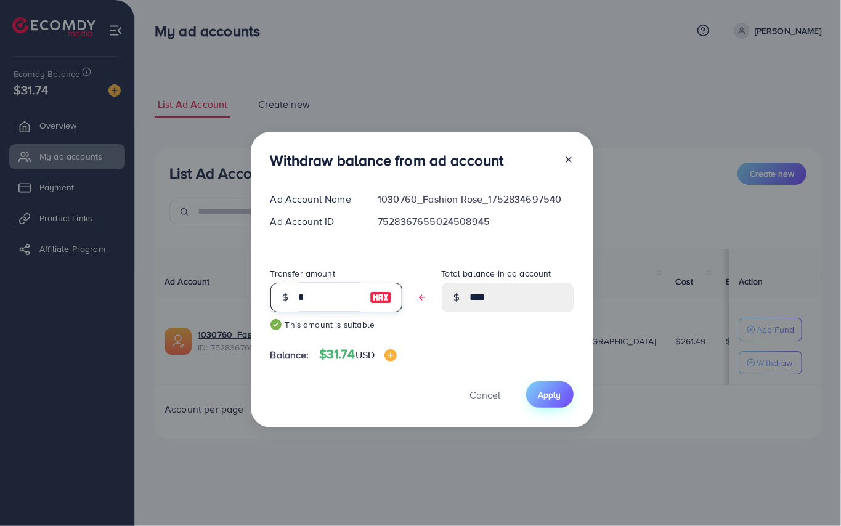 The image size is (841, 526). I want to click on div: 7528367655024508945, so click(475, 221).